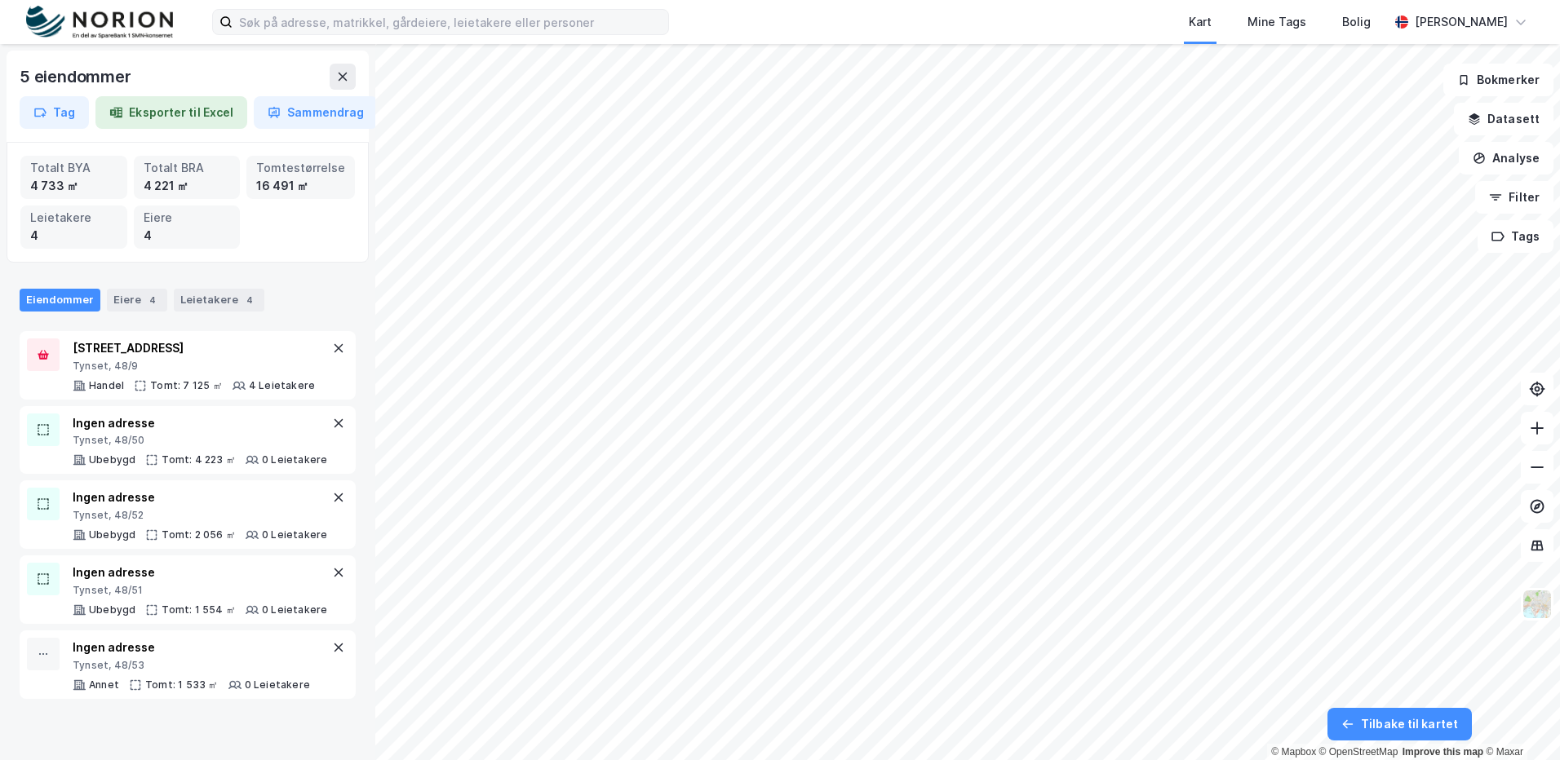  Describe the element at coordinates (60, 300) in the screenshot. I see `div: Eiendommer` at that location.